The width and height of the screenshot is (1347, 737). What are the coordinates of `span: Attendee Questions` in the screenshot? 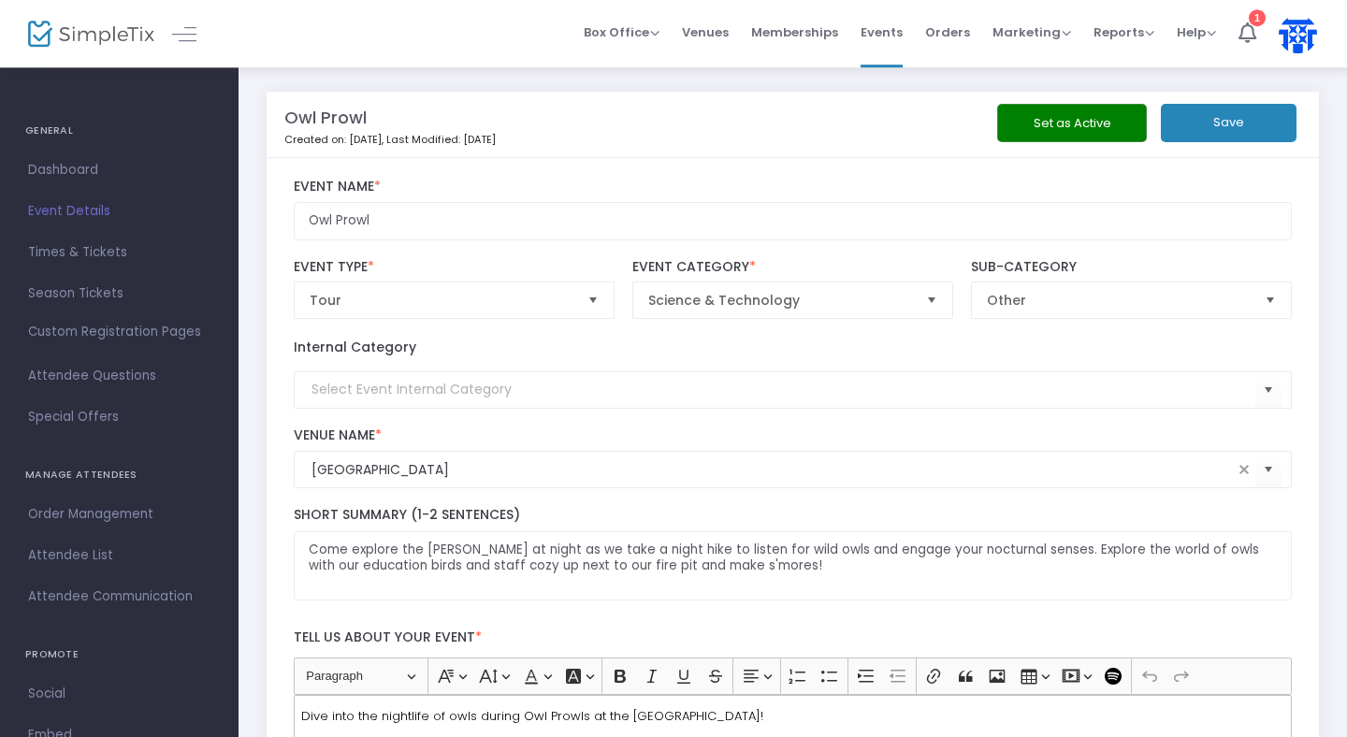 It's located at (119, 376).